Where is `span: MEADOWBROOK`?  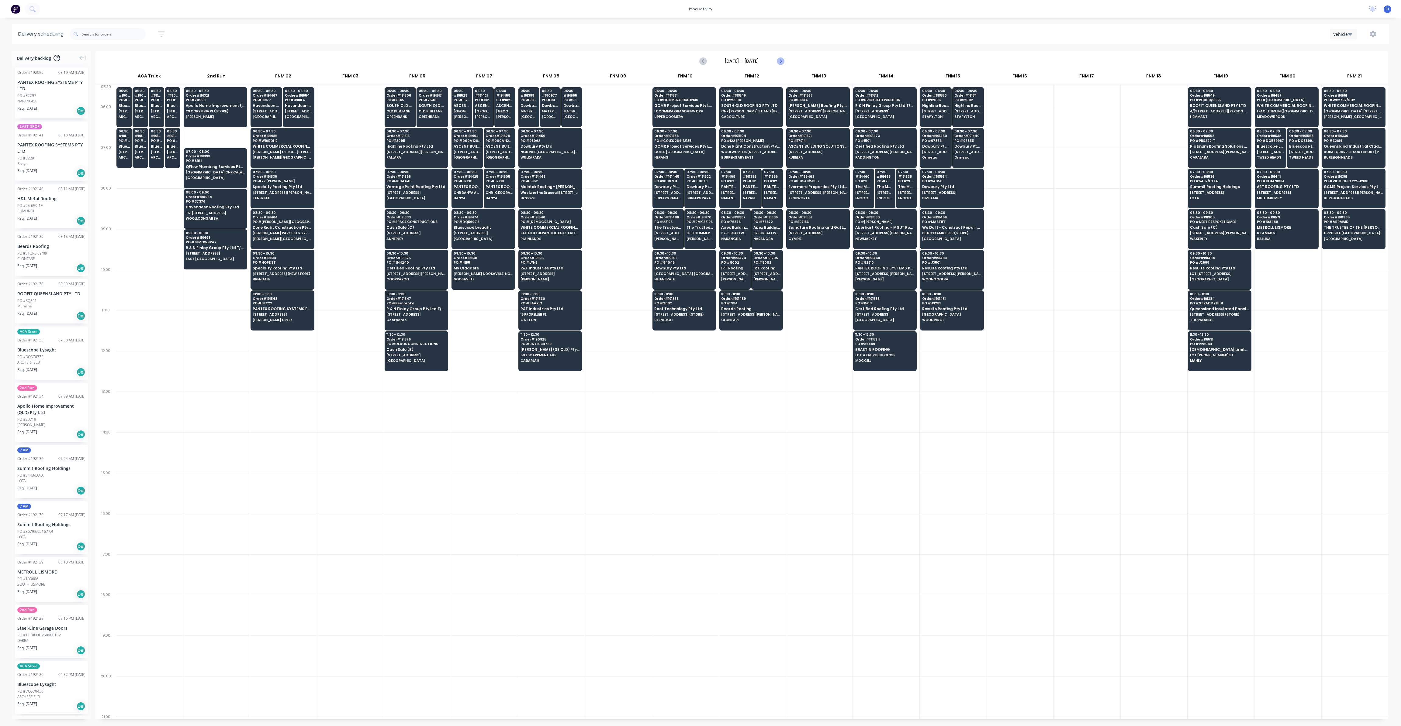
span: MEADOWBROOK is located at coordinates (1286, 117).